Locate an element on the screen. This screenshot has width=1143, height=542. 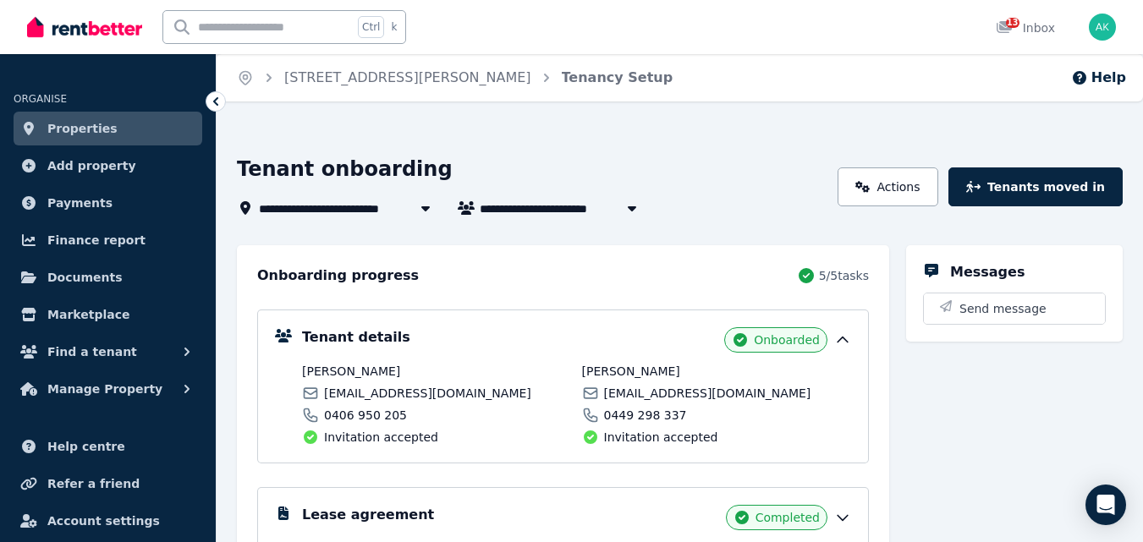
span: 0449 298 337 is located at coordinates (646, 415).